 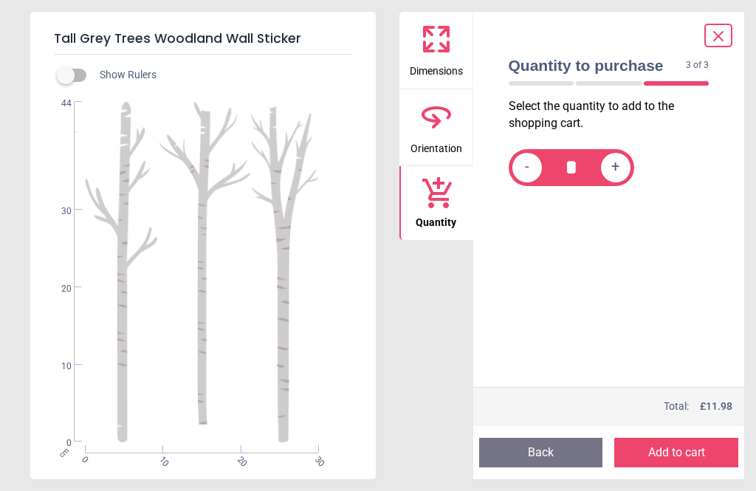 I want to click on div: Show Rulers, so click(x=221, y=75).